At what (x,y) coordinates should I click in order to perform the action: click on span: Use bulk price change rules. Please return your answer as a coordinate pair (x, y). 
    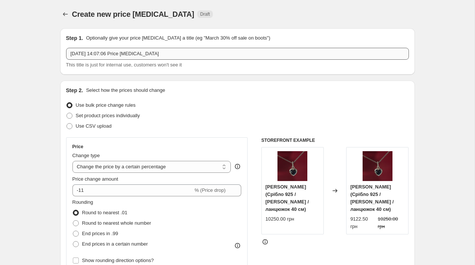
    Looking at the image, I should click on (106, 105).